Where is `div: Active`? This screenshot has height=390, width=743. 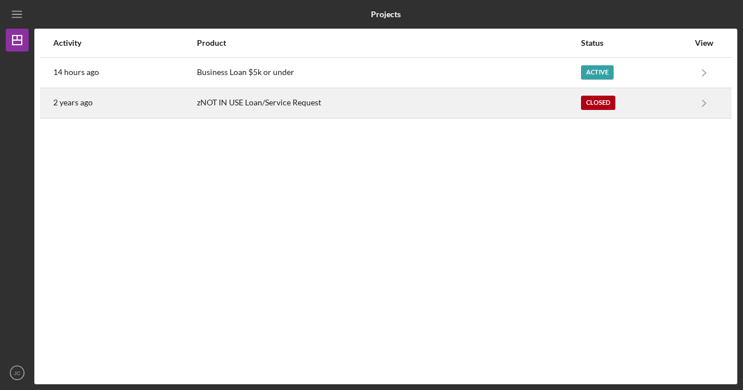 div: Active is located at coordinates (597, 72).